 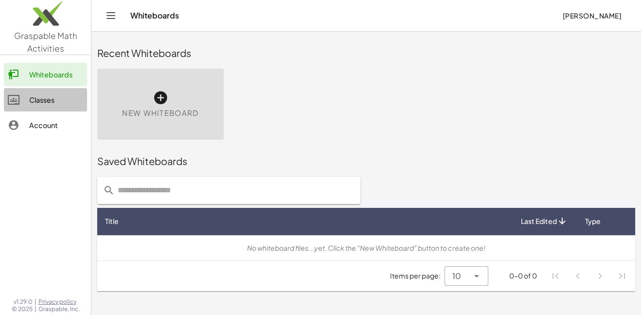 What do you see at coordinates (160, 113) in the screenshot?
I see `span: New Whiteboard` at bounding box center [160, 113].